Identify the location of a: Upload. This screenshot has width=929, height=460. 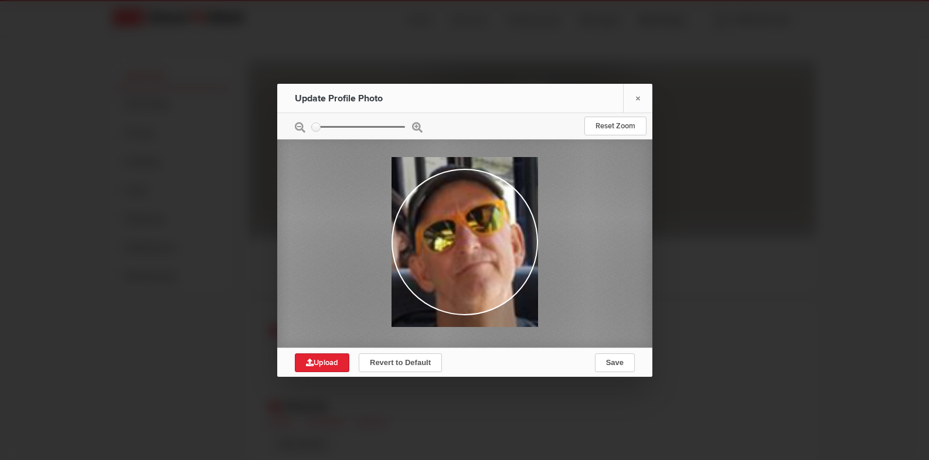
(322, 363).